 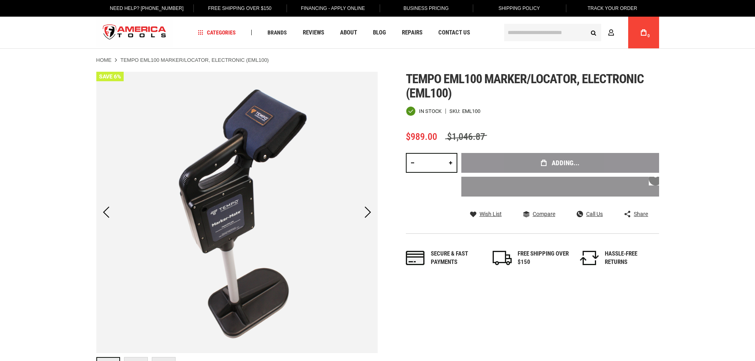 I want to click on span: $1,046.87, so click(x=466, y=137).